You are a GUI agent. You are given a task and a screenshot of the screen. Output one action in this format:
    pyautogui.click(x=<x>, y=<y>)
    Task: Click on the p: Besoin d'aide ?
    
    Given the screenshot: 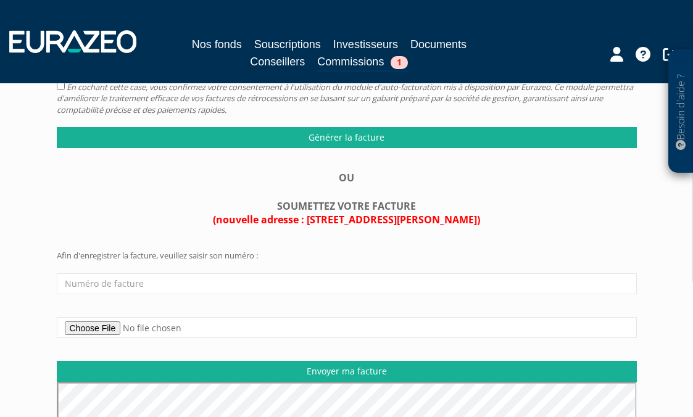 What is the action you would take?
    pyautogui.click(x=680, y=112)
    